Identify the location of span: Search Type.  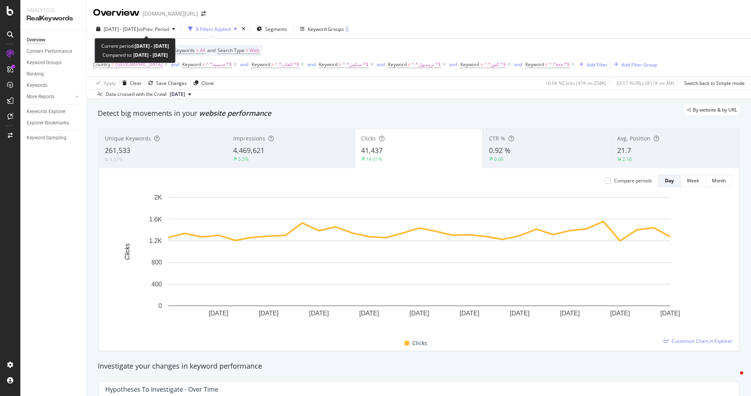
(231, 50).